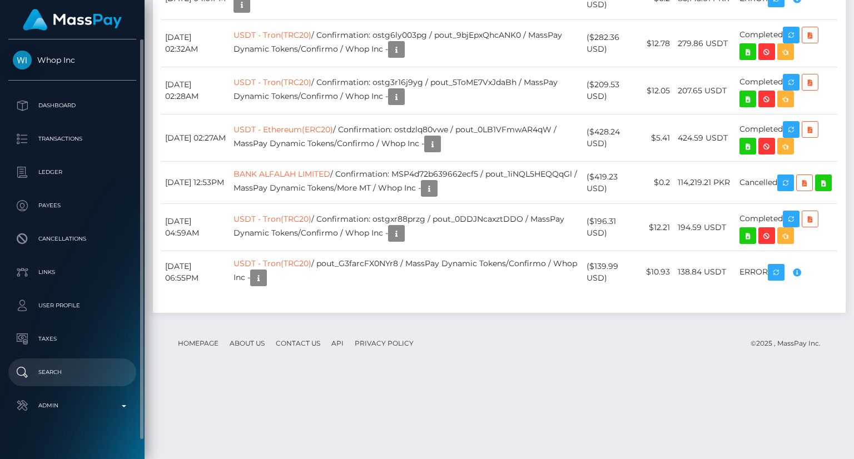 The width and height of the screenshot is (854, 459). Describe the element at coordinates (612, 228) in the screenshot. I see `td: ($196.31 USD)` at that location.